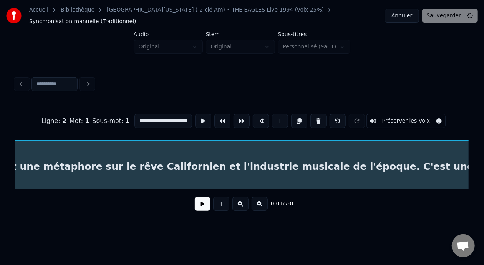  I want to click on div: Ligne :, so click(54, 121).